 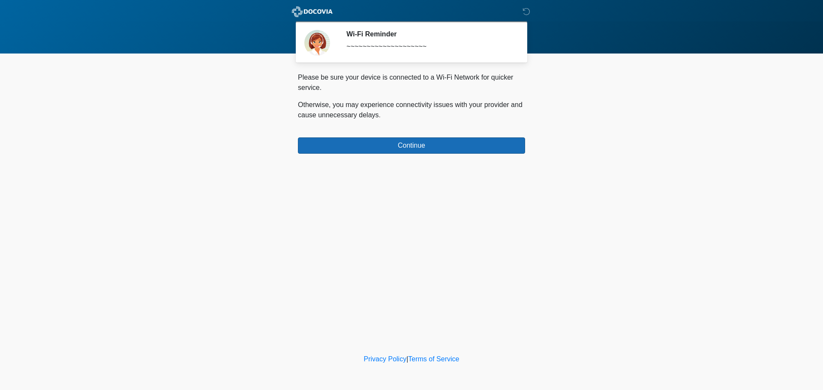 I want to click on p: Otherwise, you may experience connectivity issues with your provider and cause unnecessary delays, so click(x=411, y=110).